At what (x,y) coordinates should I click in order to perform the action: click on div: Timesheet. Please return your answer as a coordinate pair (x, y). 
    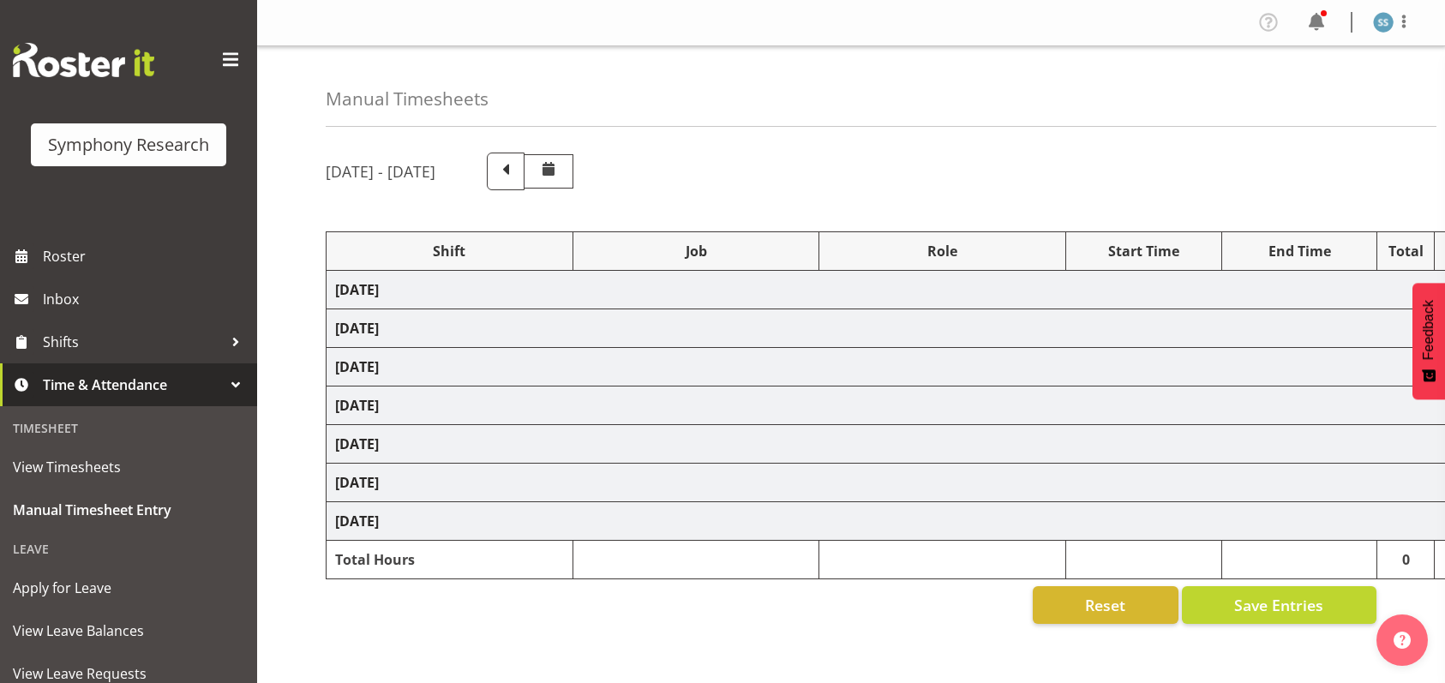
    Looking at the image, I should click on (129, 428).